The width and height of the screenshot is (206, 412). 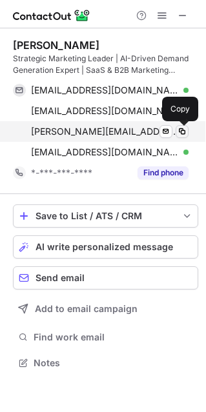 What do you see at coordinates (60, 278) in the screenshot?
I see `span: Send email` at bounding box center [60, 278].